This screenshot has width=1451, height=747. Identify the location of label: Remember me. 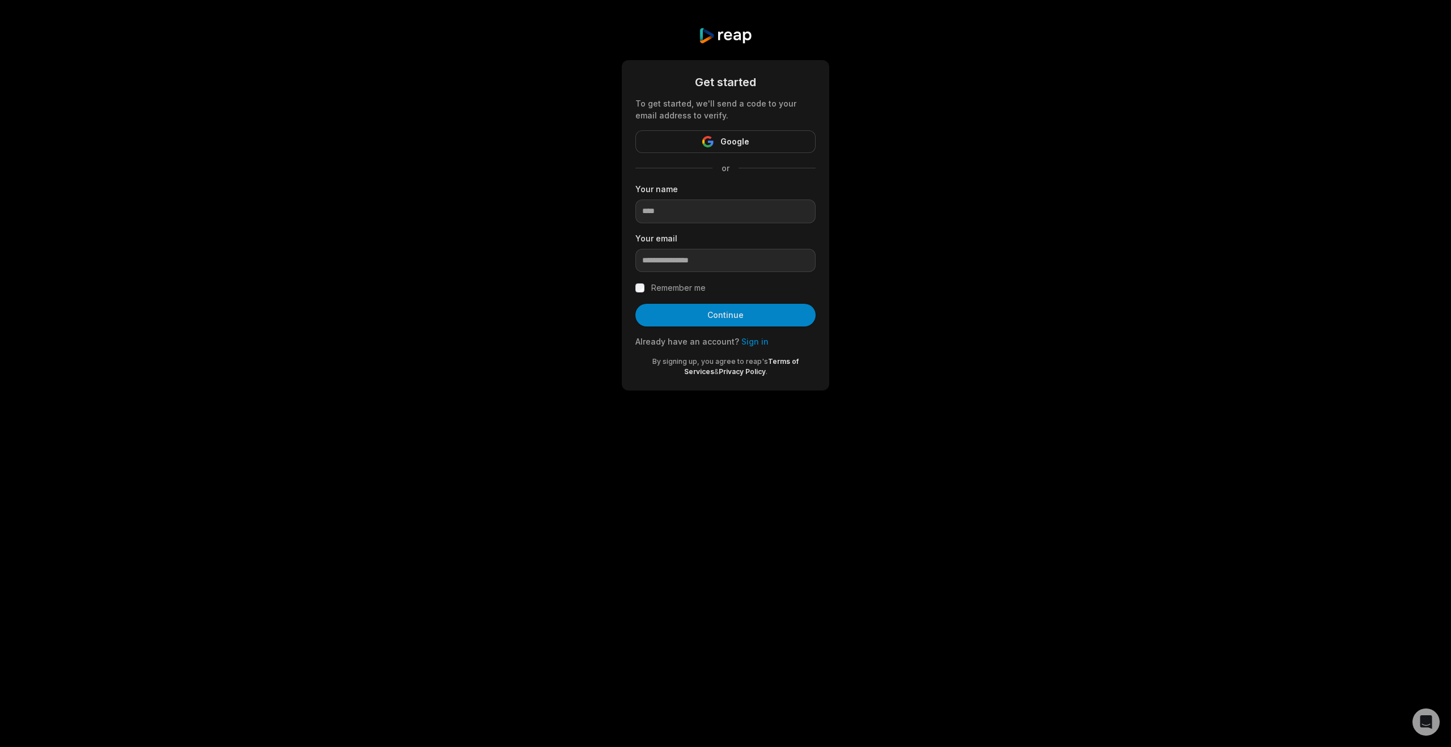
(678, 288).